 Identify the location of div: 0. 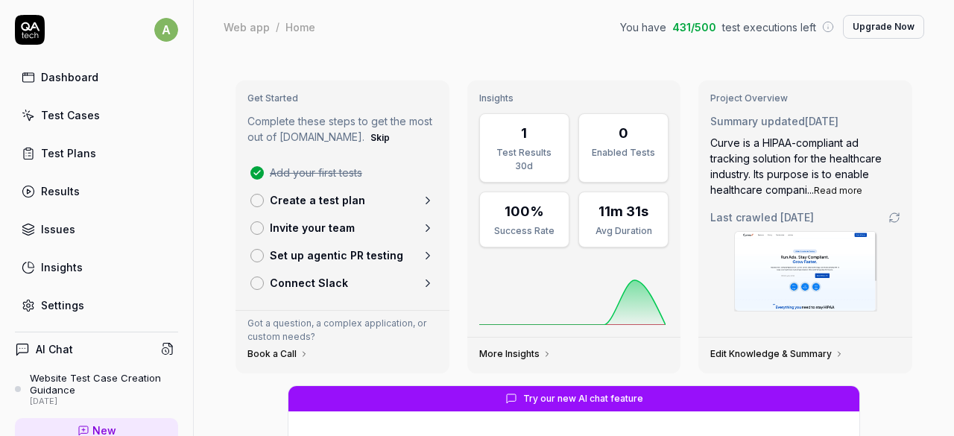
(623, 133).